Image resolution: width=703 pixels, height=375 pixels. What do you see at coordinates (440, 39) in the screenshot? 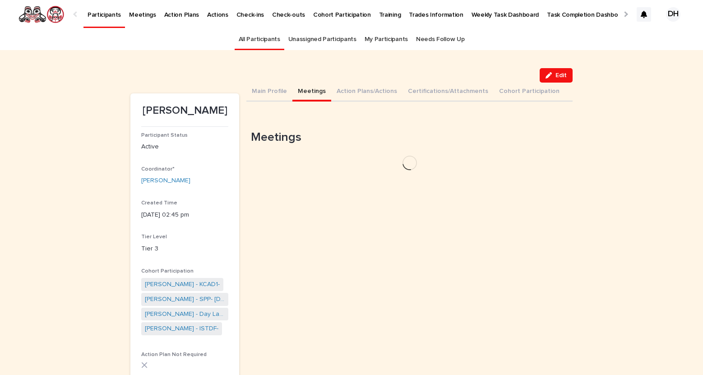
I see `a: Needs Follow Up` at bounding box center [440, 39].